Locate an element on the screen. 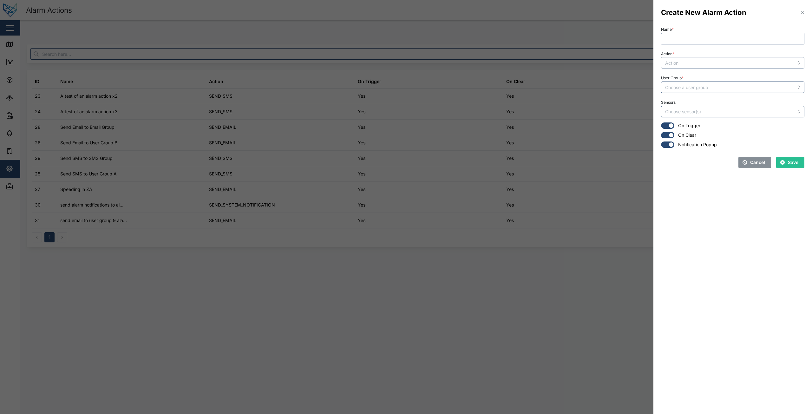 The height and width of the screenshot is (414, 812). label: On Trigger is located at coordinates (687, 126).